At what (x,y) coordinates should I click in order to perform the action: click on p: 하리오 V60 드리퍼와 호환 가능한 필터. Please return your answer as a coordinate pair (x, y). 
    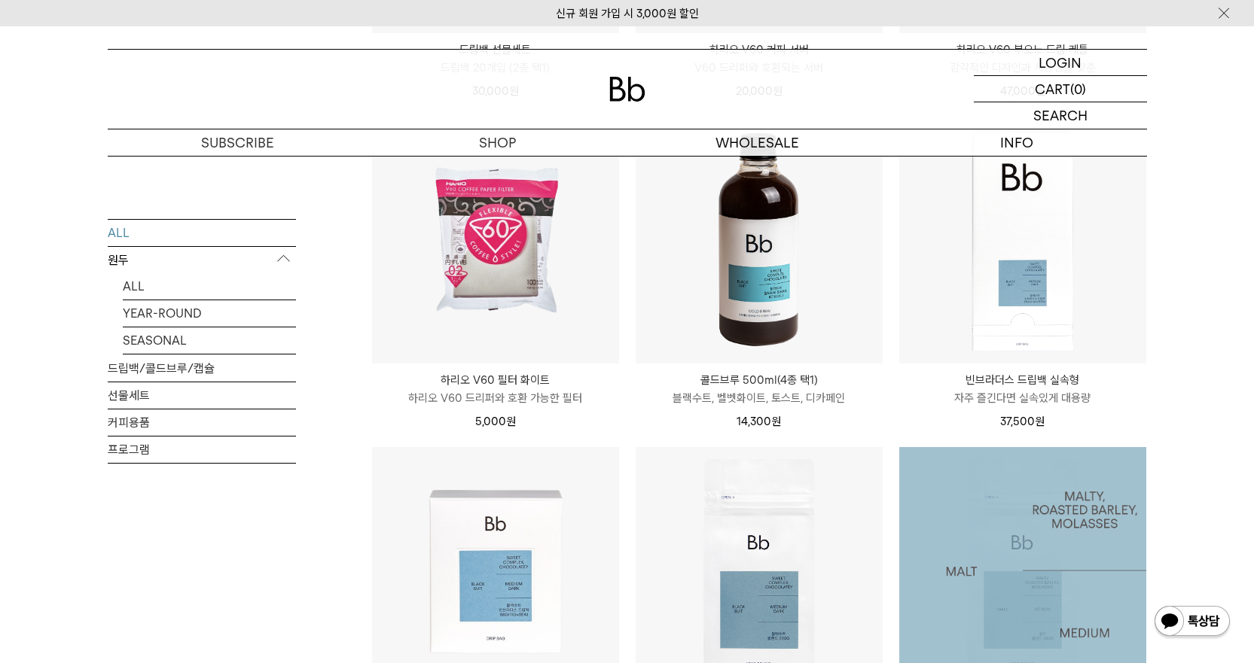
    Looking at the image, I should click on (495, 398).